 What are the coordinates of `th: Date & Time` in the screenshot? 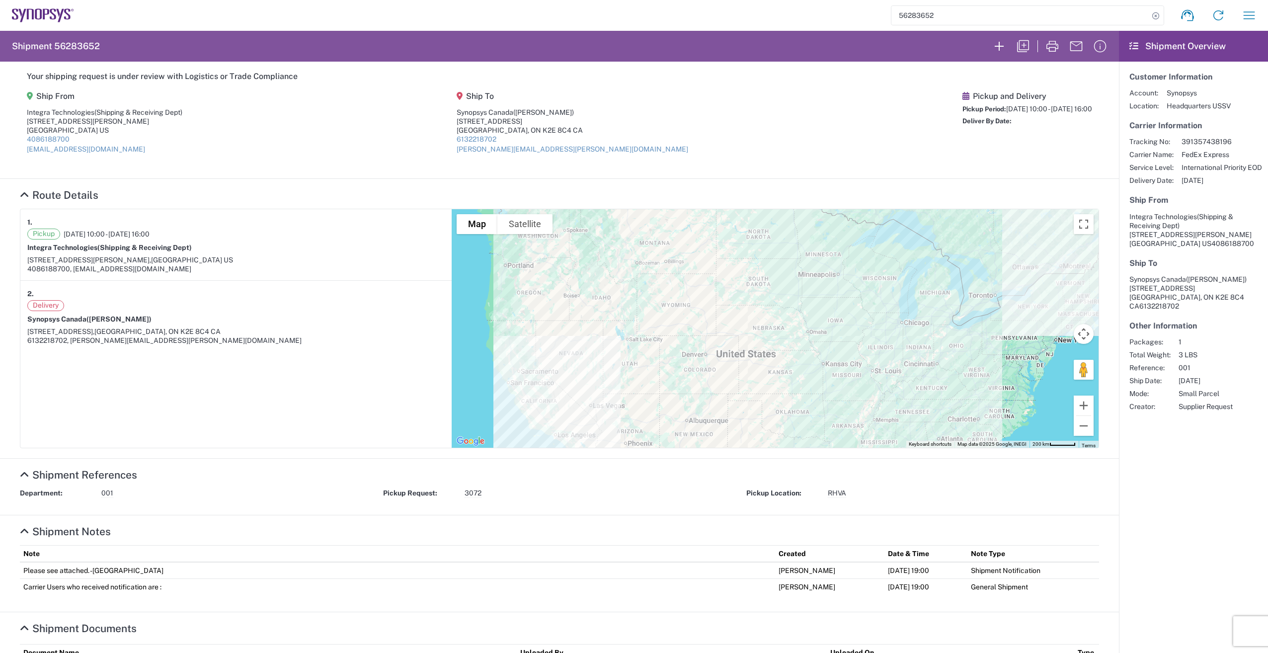 It's located at (926, 554).